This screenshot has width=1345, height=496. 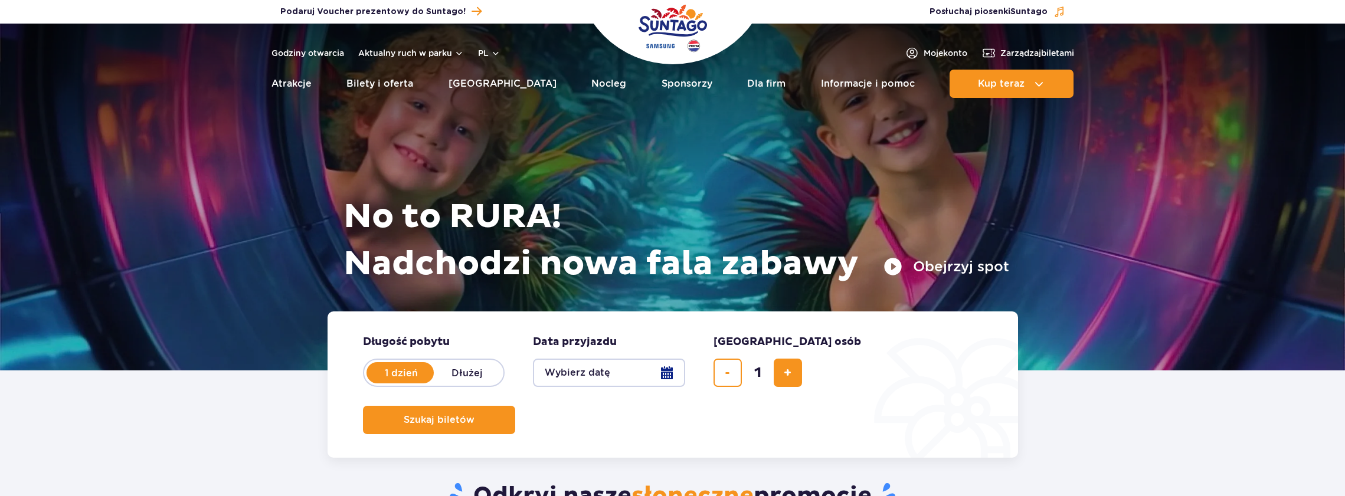 What do you see at coordinates (411, 53) in the screenshot?
I see `button: Aktualny ruch w parku` at bounding box center [411, 53].